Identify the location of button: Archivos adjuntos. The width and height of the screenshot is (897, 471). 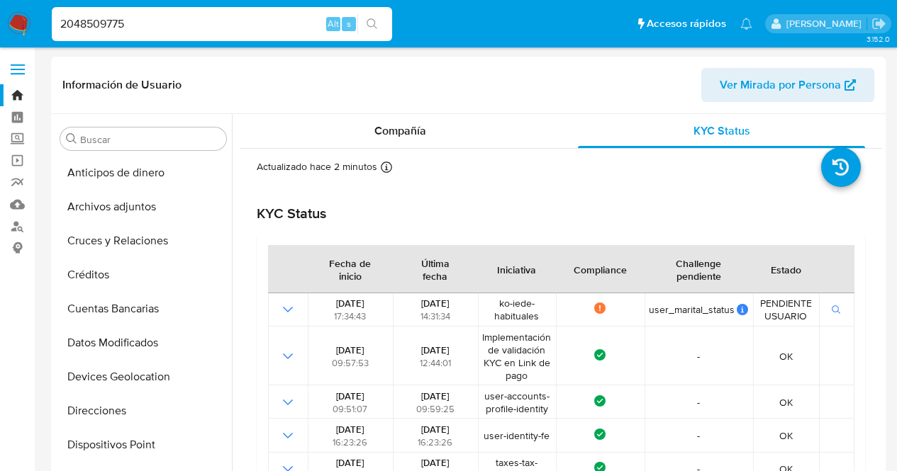
(143, 207).